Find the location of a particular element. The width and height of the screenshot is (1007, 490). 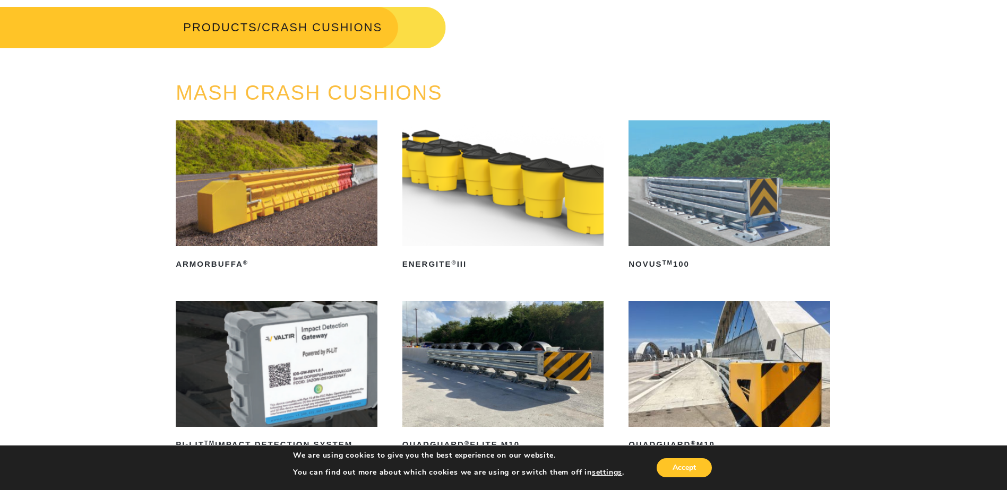

h2: ArmorBuffa is located at coordinates (276, 264).